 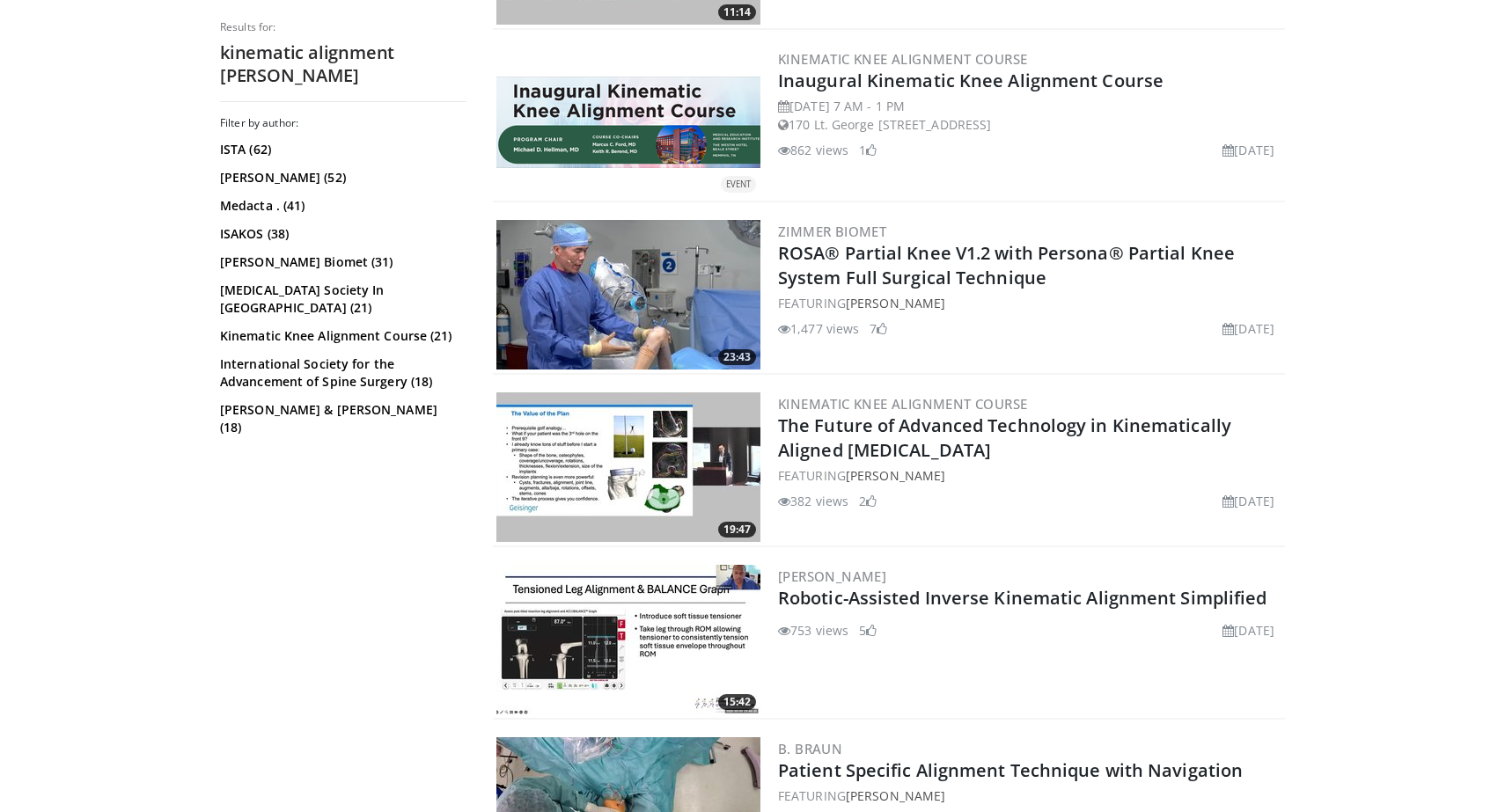 I want to click on a: Kinematic Knee Alignment Course (21), so click(x=341, y=336).